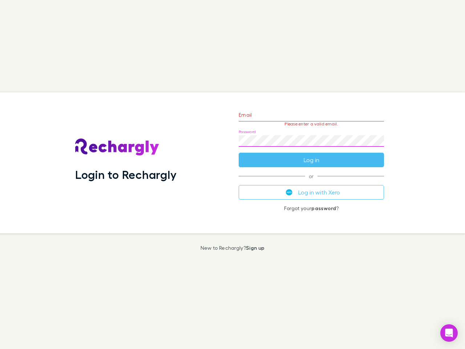 Image resolution: width=465 pixels, height=349 pixels. I want to click on button: Log in, so click(311, 160).